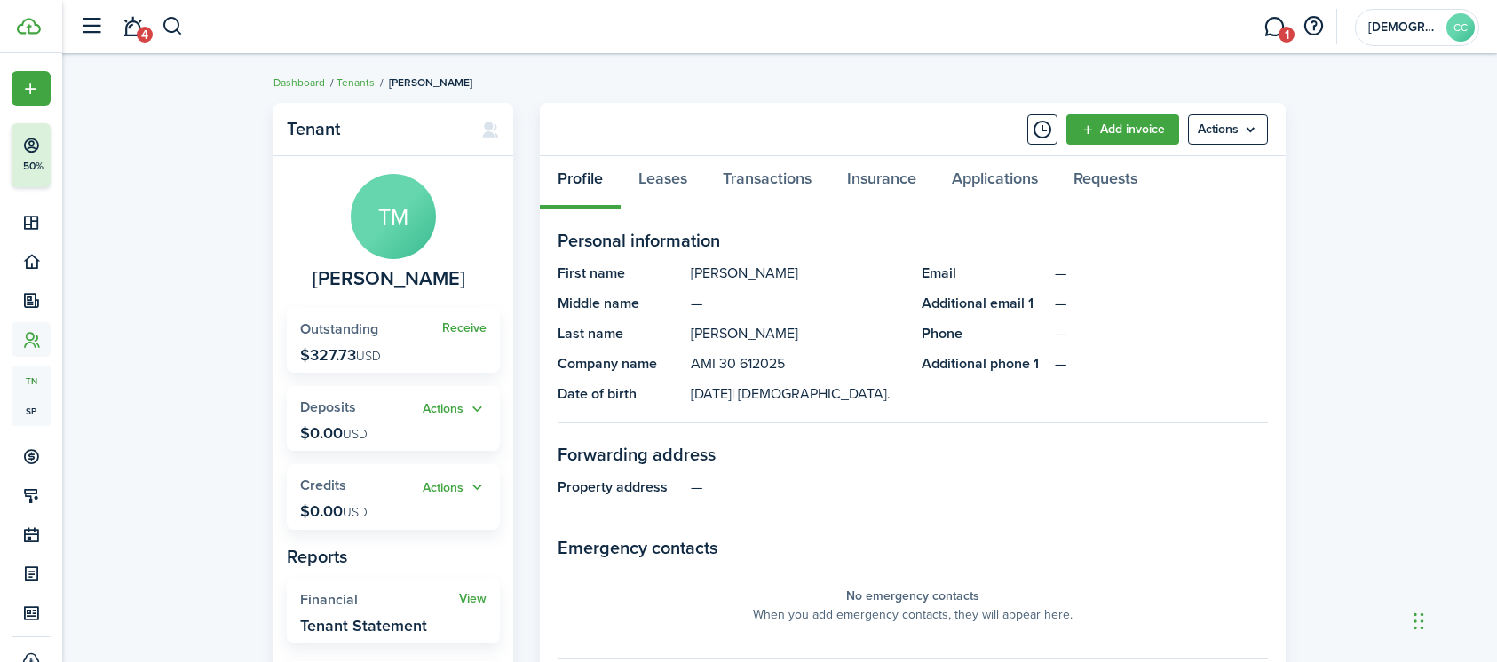  Describe the element at coordinates (31, 381) in the screenshot. I see `span: tn` at that location.